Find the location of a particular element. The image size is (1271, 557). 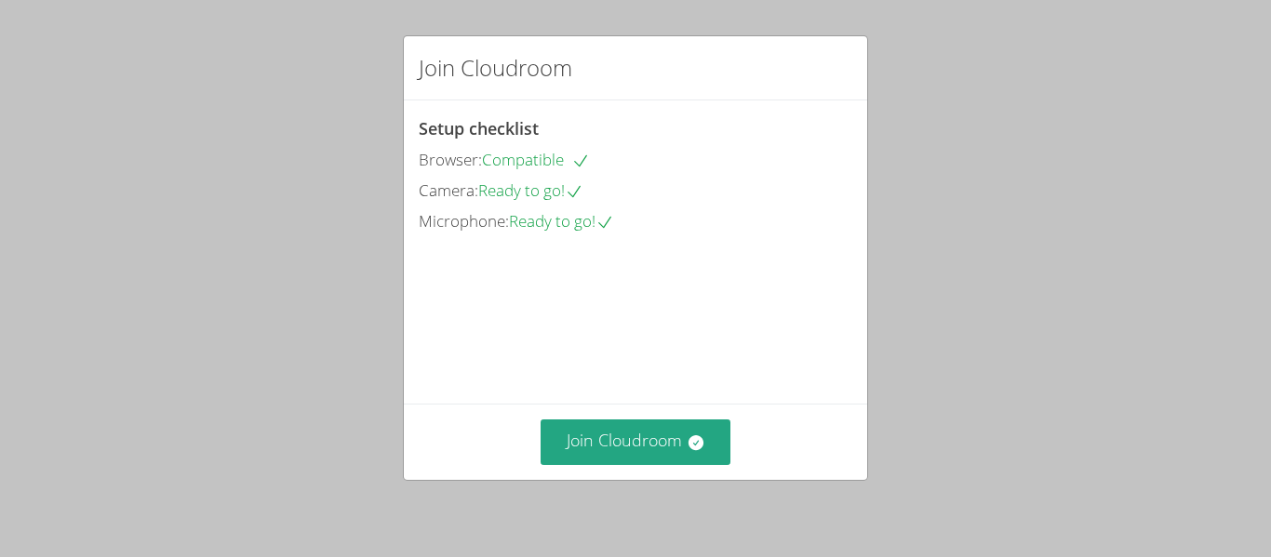

span: Microphone: is located at coordinates (463, 220).